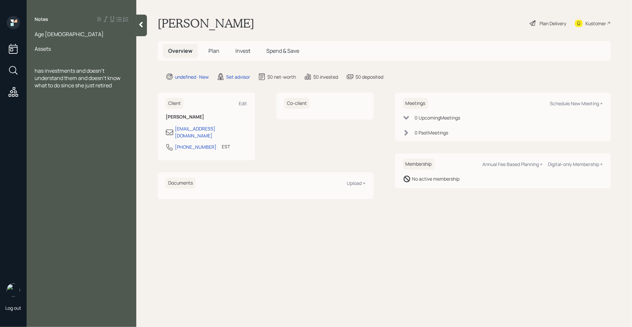 The height and width of the screenshot is (327, 632). What do you see at coordinates (297, 103) in the screenshot?
I see `h6: Co-client` at bounding box center [297, 103].